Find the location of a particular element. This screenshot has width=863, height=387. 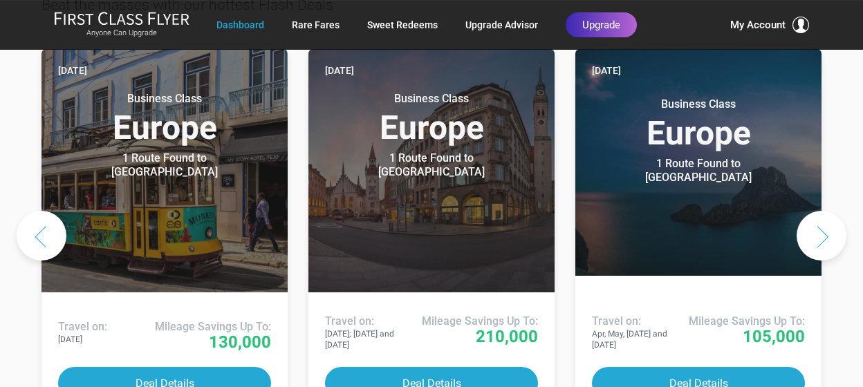

a: Dashboard is located at coordinates (240, 25).